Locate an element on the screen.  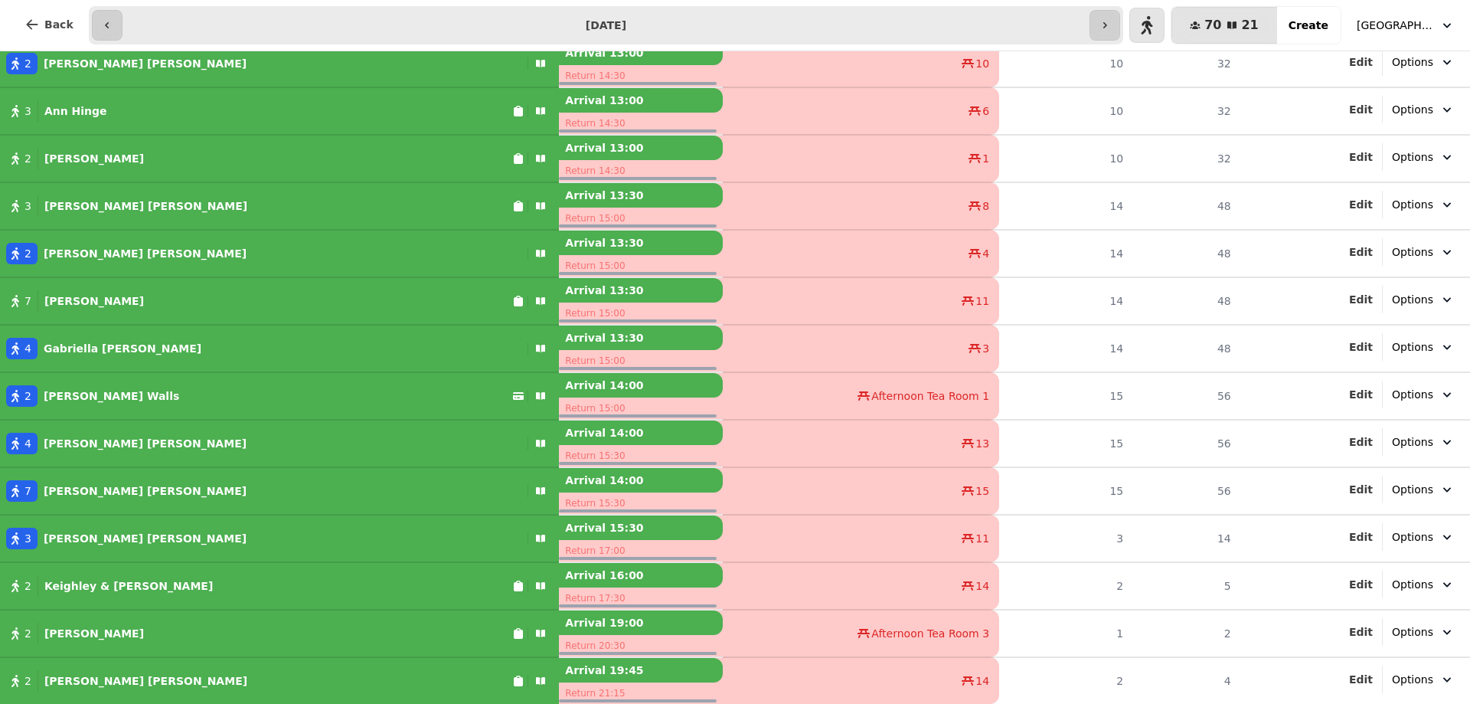
button: 7021 is located at coordinates (1224, 25).